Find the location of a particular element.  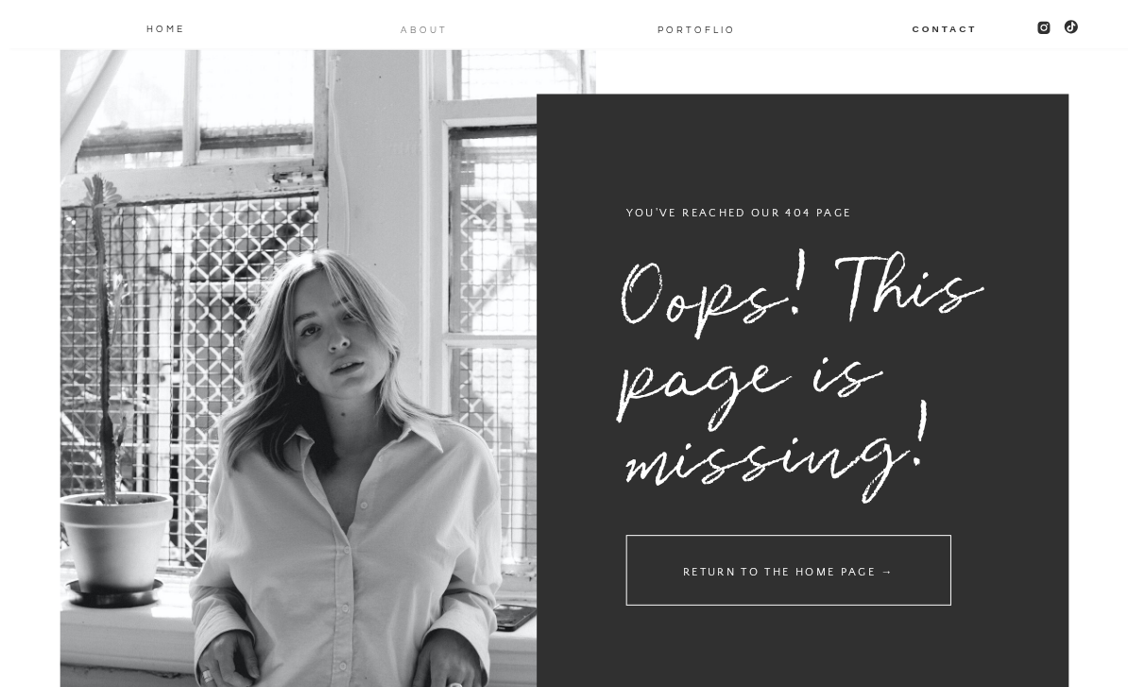

a: About is located at coordinates (424, 28).